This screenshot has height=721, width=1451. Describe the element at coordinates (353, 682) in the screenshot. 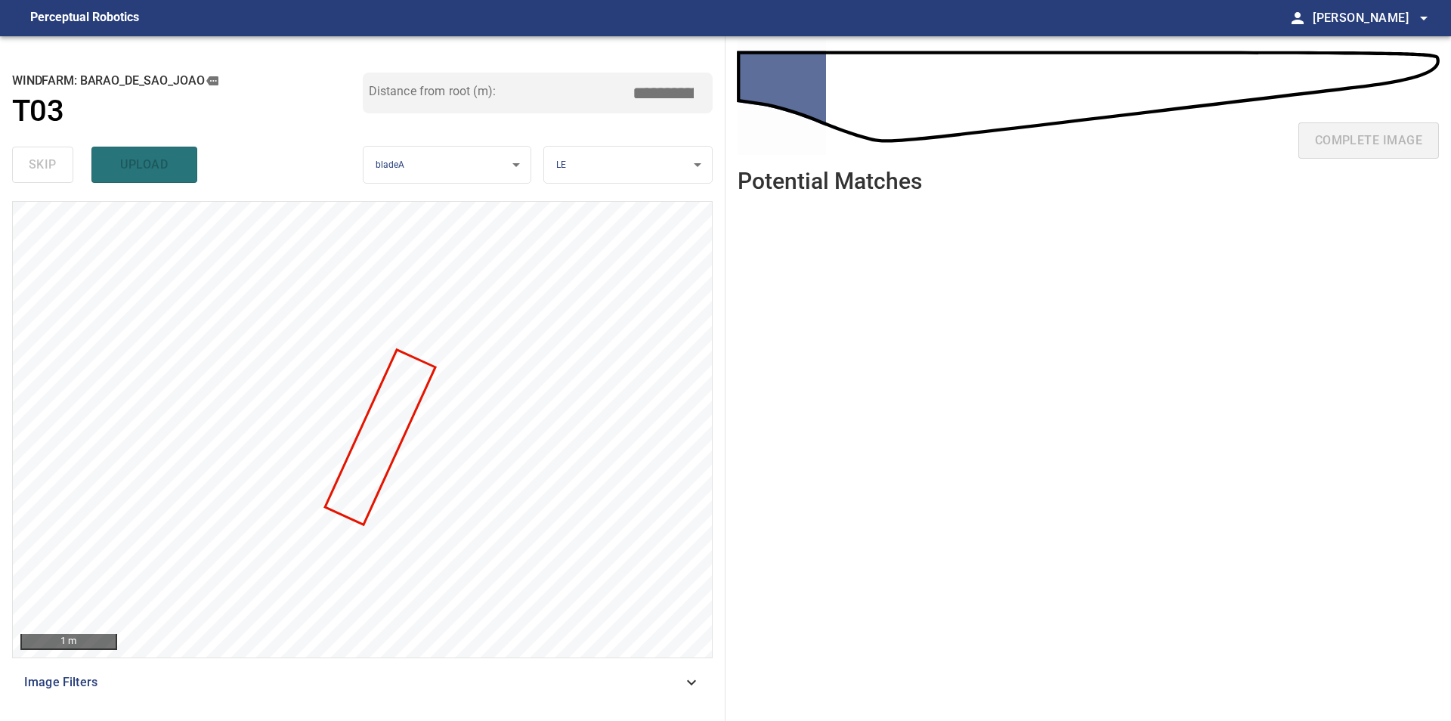

I see `span: Image Filters` at that location.